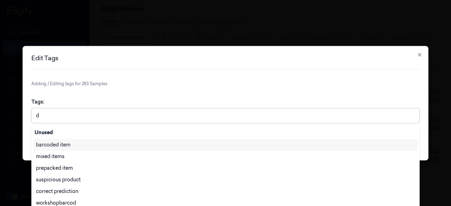 The height and width of the screenshot is (206, 451). What do you see at coordinates (38, 101) in the screenshot?
I see `label: Tags:` at bounding box center [38, 101].